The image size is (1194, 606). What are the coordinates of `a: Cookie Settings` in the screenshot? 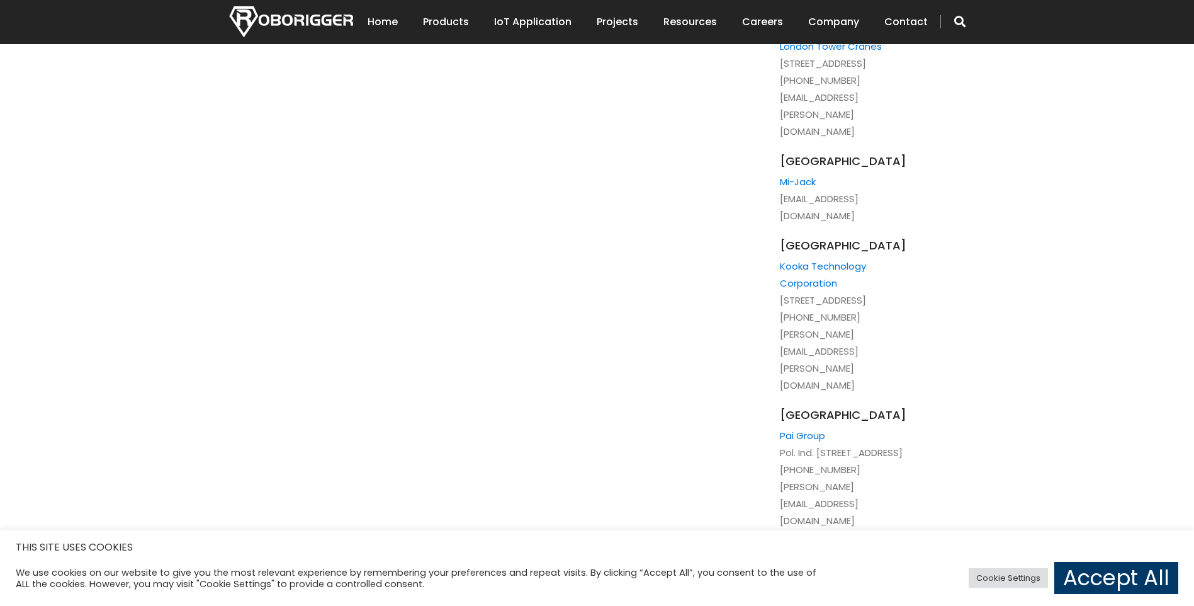 It's located at (1009, 577).